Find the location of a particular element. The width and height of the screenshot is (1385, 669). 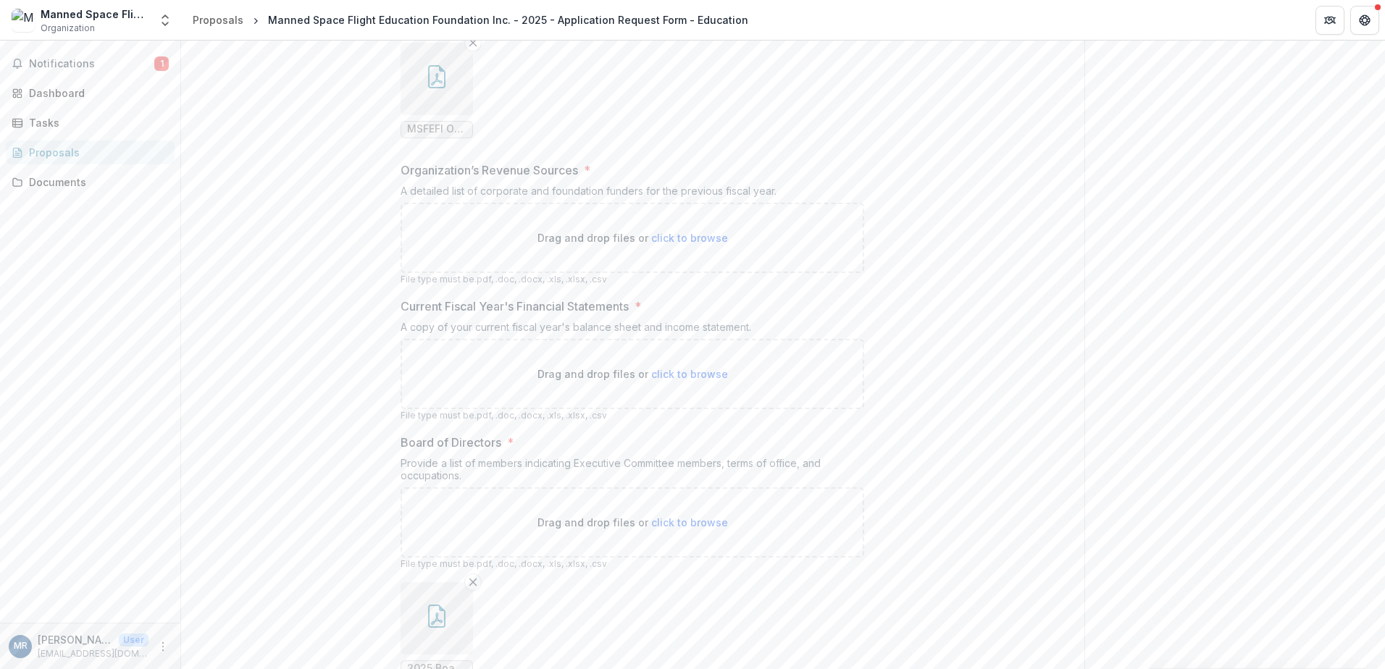

button: More is located at coordinates (163, 647).